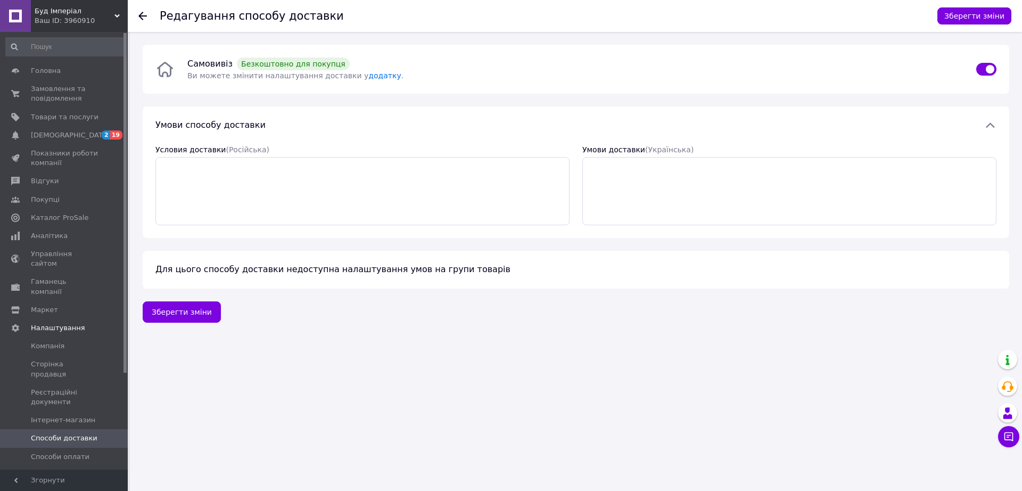 This screenshot has width=1022, height=491. What do you see at coordinates (212, 150) in the screenshot?
I see `label: Условия доставки` at bounding box center [212, 150].